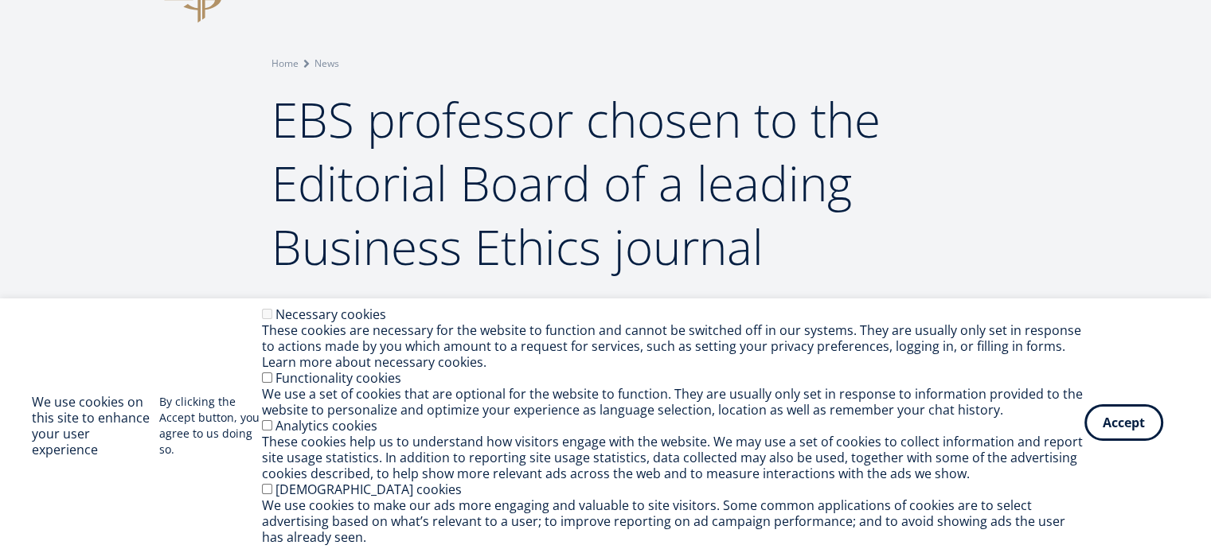  Describe the element at coordinates (673, 346) in the screenshot. I see `div: These cookies are necessary for the website to function and cannot be switched off in our systems...` at that location.